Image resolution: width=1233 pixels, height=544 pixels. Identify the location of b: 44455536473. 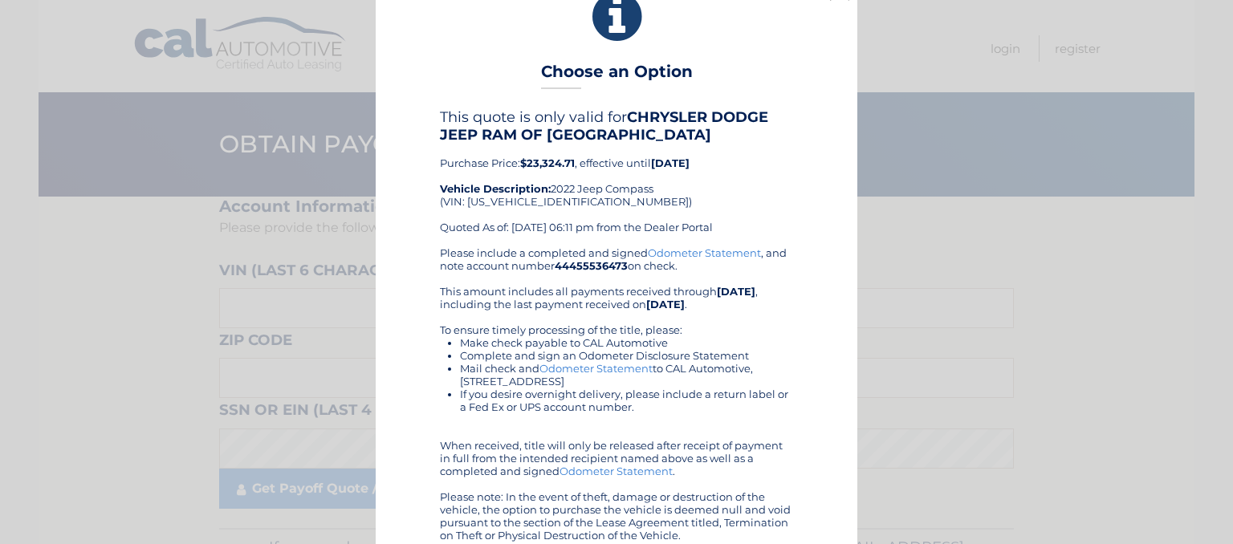
(591, 266).